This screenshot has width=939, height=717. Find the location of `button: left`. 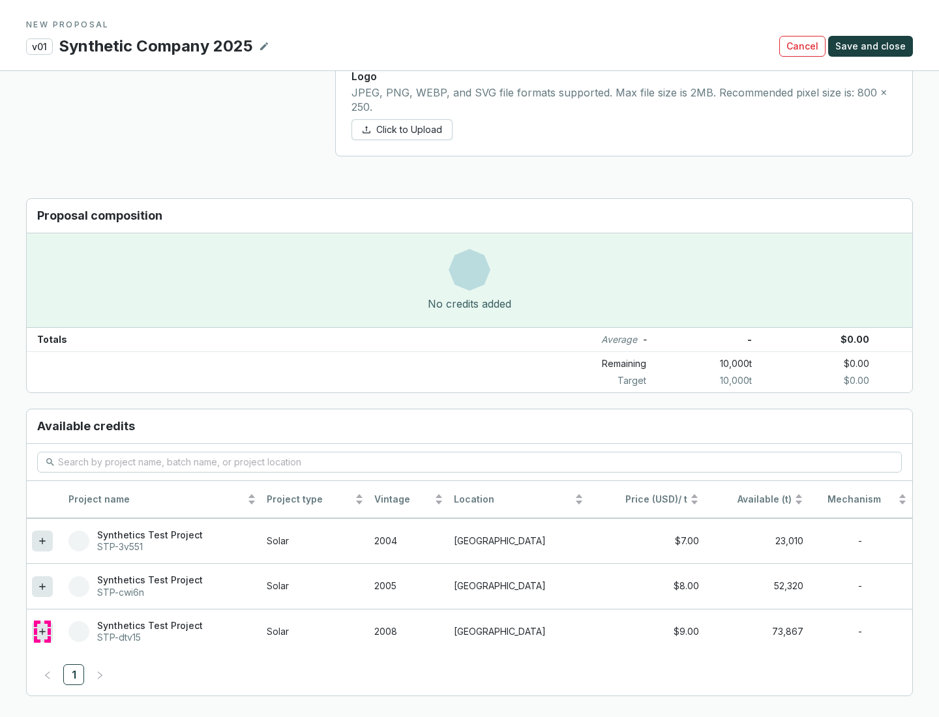

button: left is located at coordinates (48, 675).